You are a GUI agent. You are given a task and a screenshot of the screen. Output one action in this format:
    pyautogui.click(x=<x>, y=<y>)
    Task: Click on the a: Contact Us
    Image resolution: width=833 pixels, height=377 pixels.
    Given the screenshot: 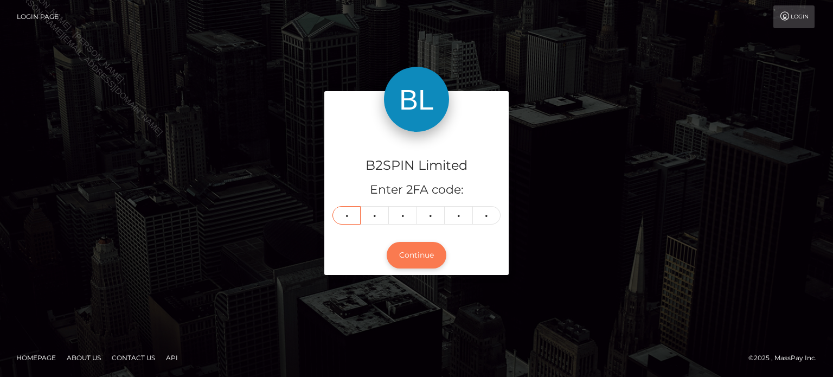 What is the action you would take?
    pyautogui.click(x=133, y=357)
    